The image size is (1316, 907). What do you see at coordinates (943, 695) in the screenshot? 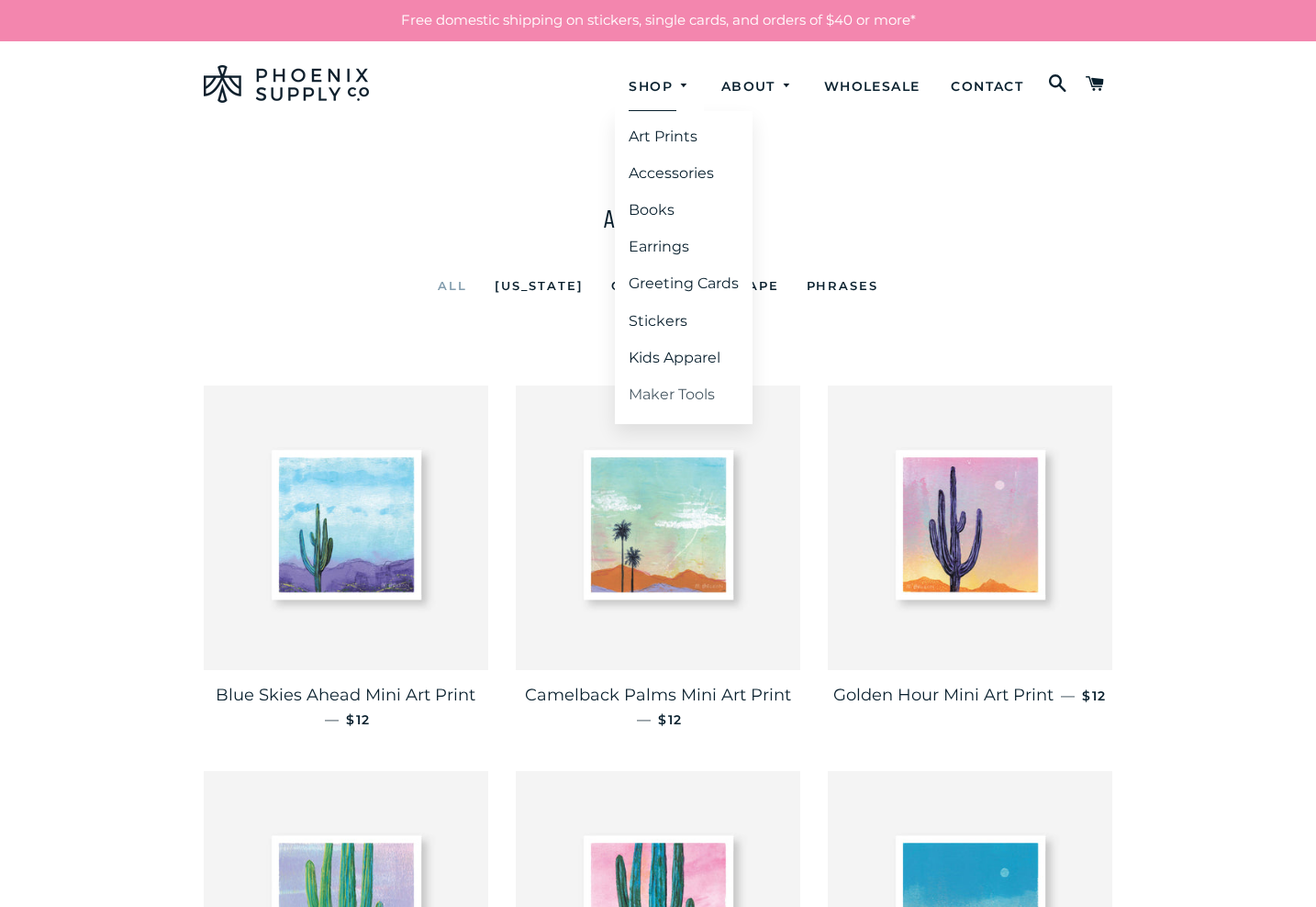
I see `span: Golden Hour Mini Art Print` at bounding box center [943, 695].